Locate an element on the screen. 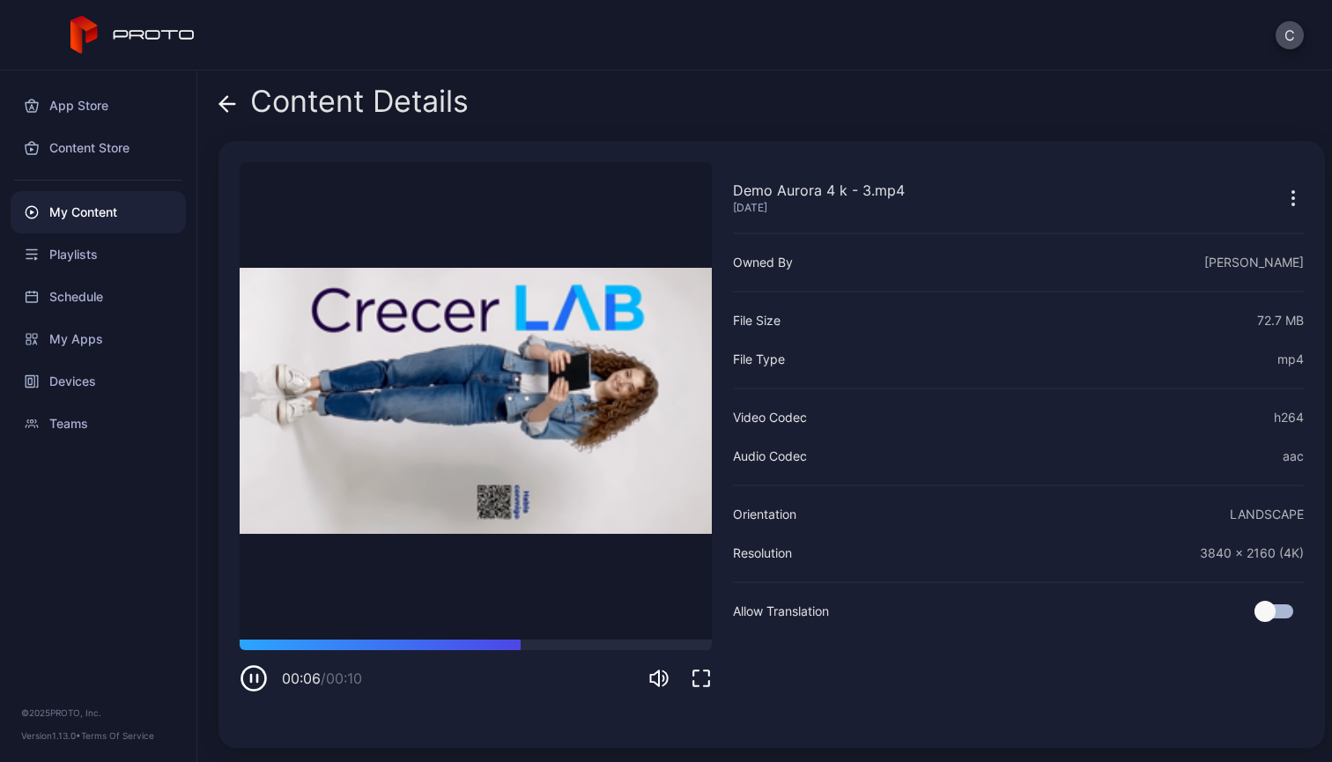 Image resolution: width=1332 pixels, height=762 pixels. div: My Apps is located at coordinates (98, 339).